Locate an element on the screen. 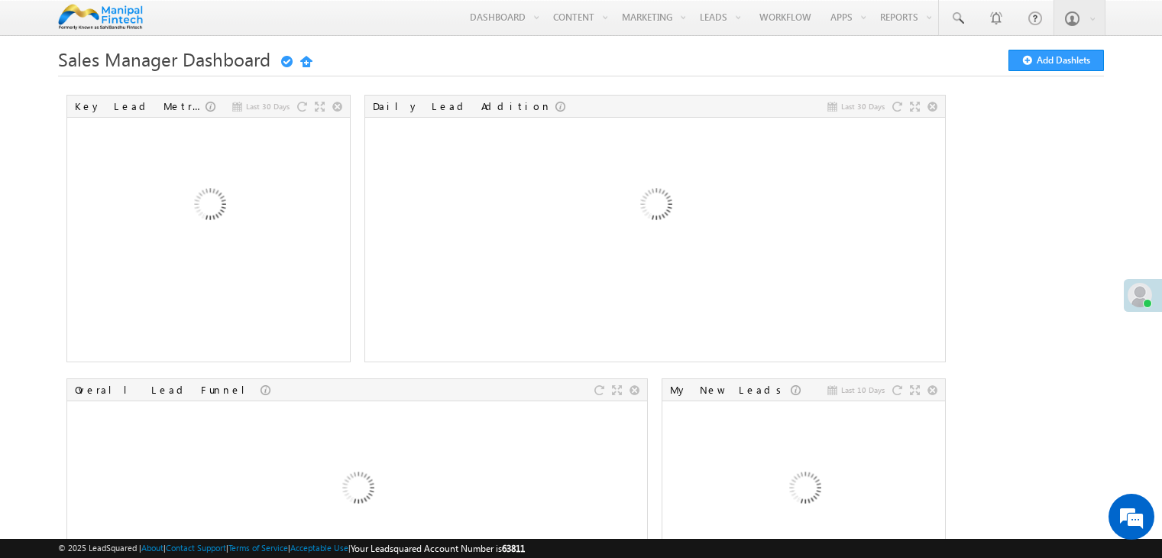  a: Contact Support is located at coordinates (196, 547).